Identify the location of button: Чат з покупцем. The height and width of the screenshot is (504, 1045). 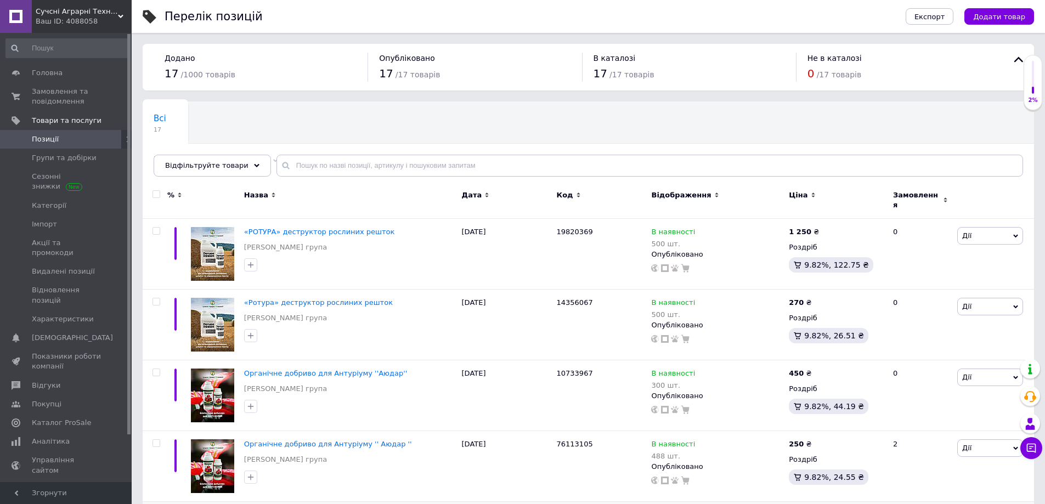
(1031, 448).